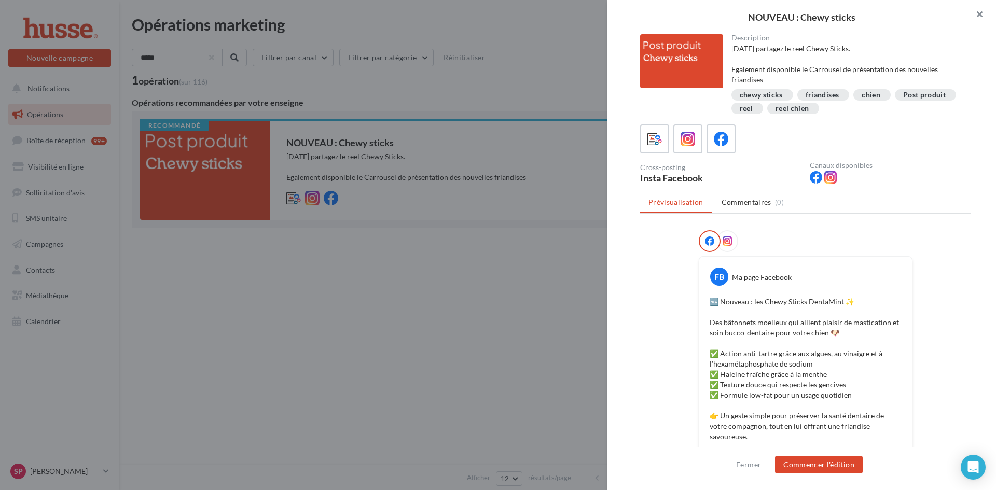 This screenshot has height=490, width=996. I want to click on button: Fermer, so click(749, 465).